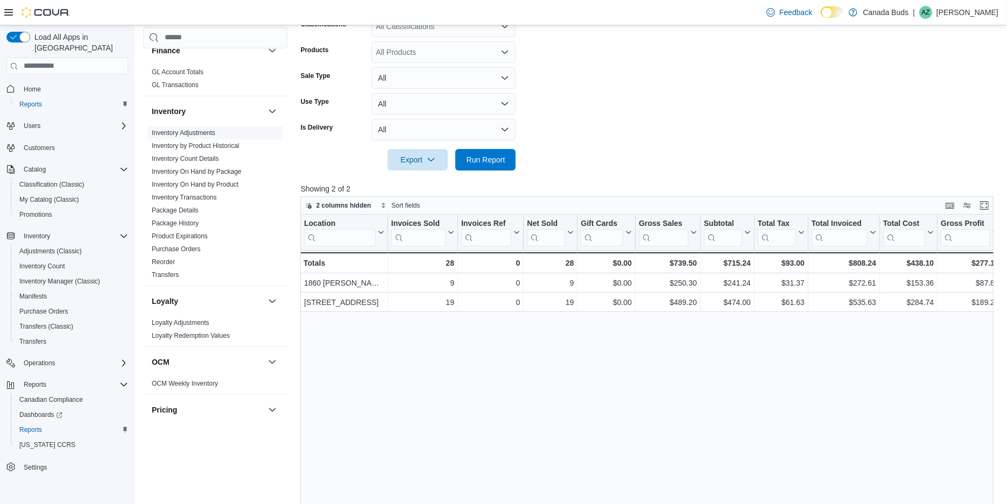 The image size is (1007, 504). Describe the element at coordinates (776, 223) in the screenshot. I see `div: Total Tax` at that location.